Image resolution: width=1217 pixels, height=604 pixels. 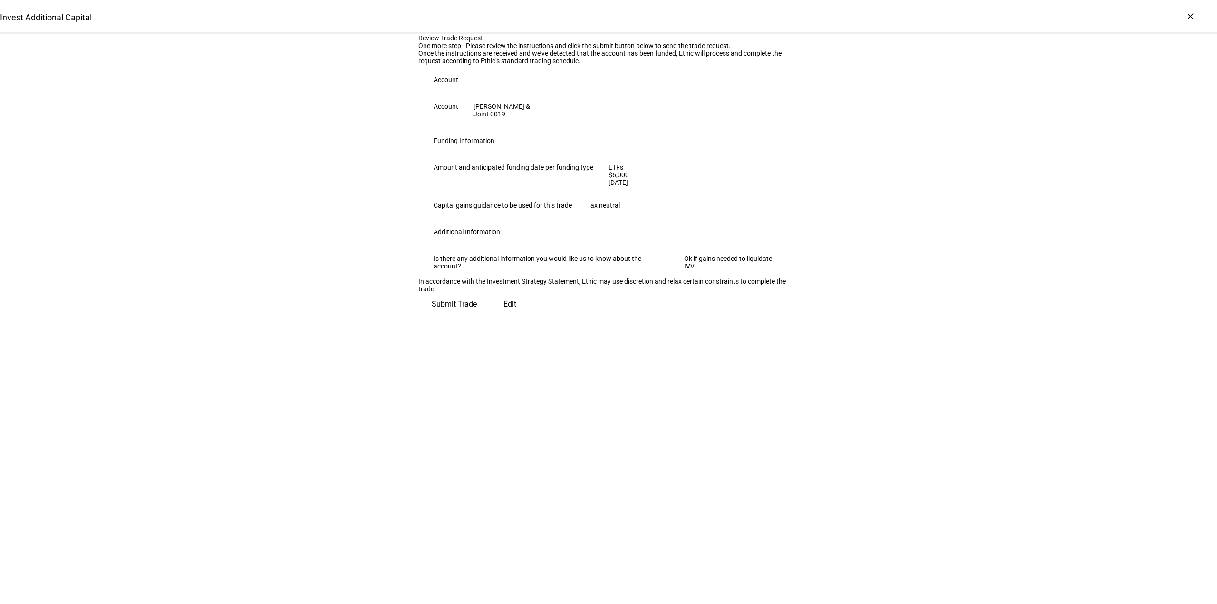 I want to click on div: ETFs, so click(x=612, y=167).